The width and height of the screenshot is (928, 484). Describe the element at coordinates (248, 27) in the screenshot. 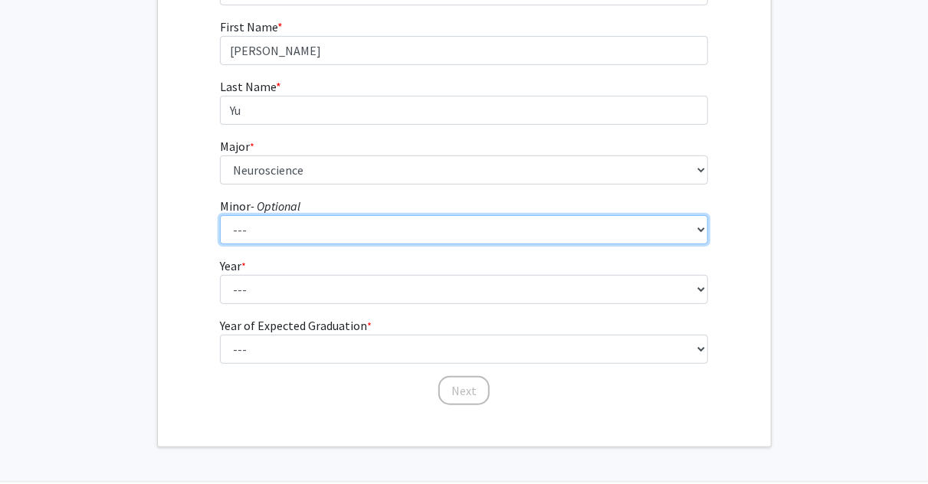

I see `span: First Name` at that location.